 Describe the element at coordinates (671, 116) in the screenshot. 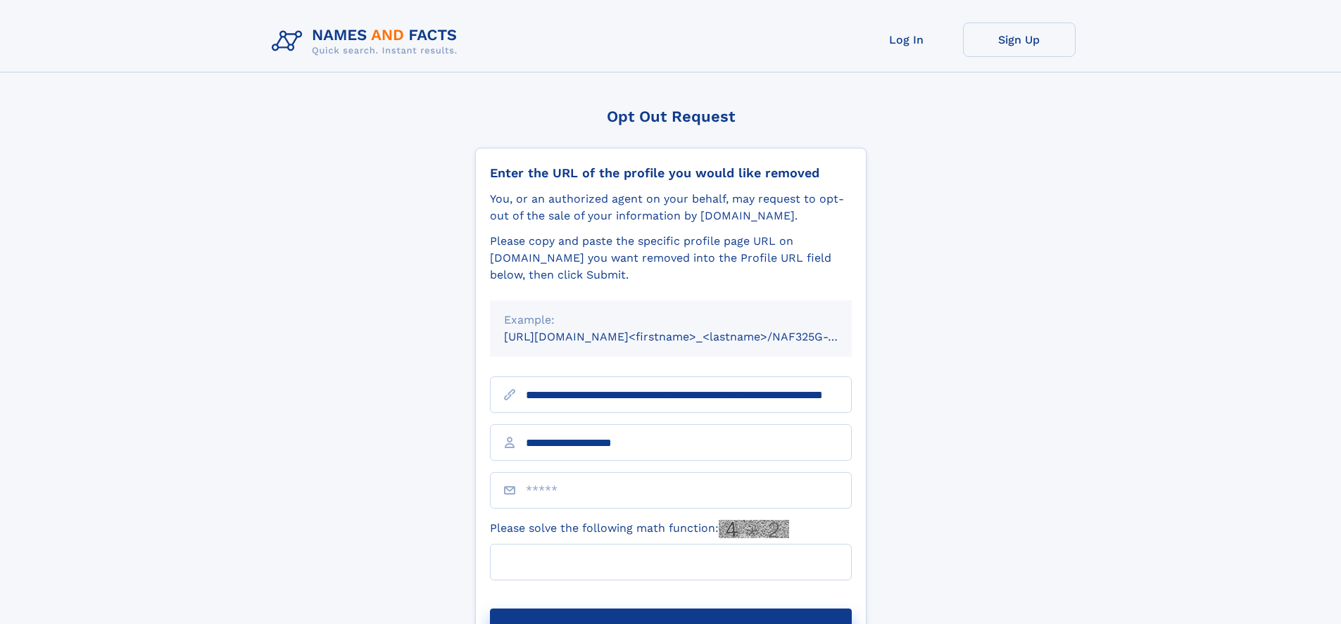

I see `div: Opt Out Request` at that location.